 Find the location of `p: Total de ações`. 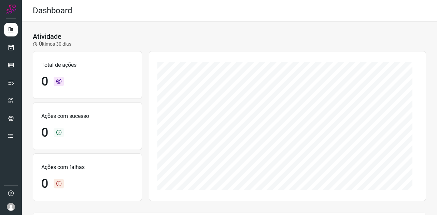

p: Total de ações is located at coordinates (87, 65).